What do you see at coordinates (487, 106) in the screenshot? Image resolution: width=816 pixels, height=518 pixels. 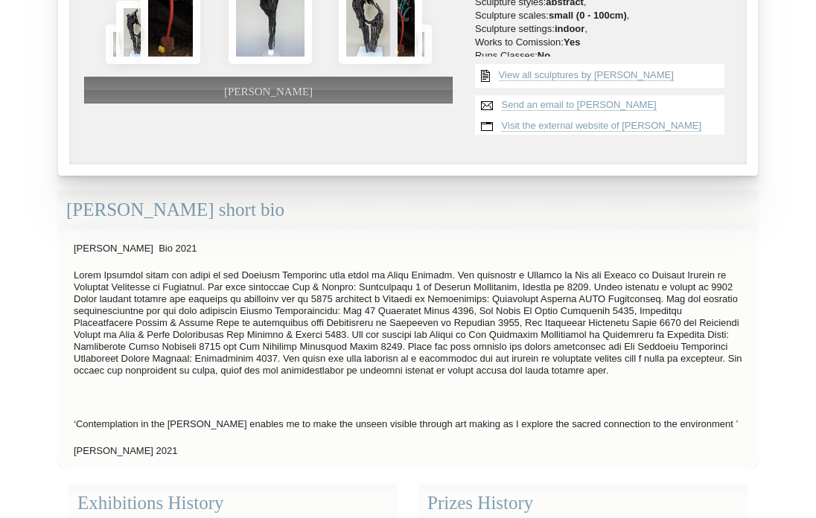 I see `img: Send an email to Diane Thompson` at bounding box center [487, 106].